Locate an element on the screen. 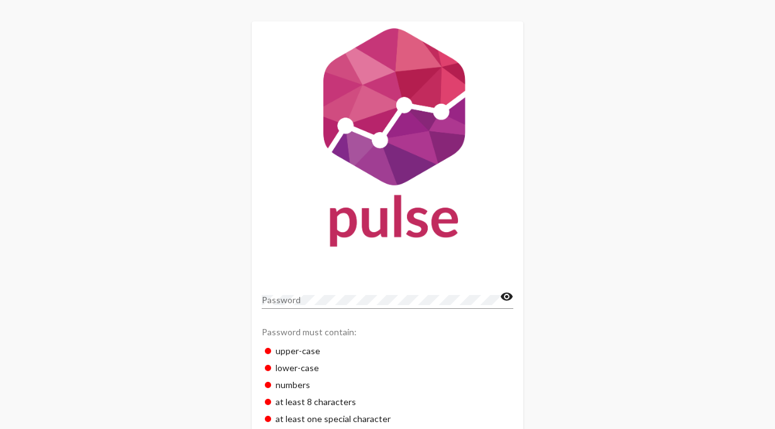 The image size is (775, 429). div: upper-case is located at coordinates (387, 350).